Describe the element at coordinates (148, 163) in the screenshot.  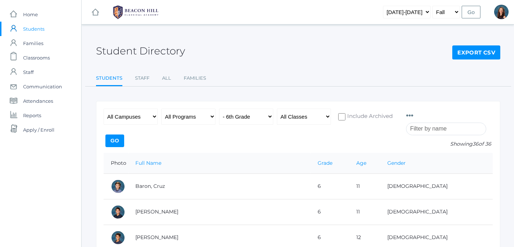
I see `a: Full Name` at that location.